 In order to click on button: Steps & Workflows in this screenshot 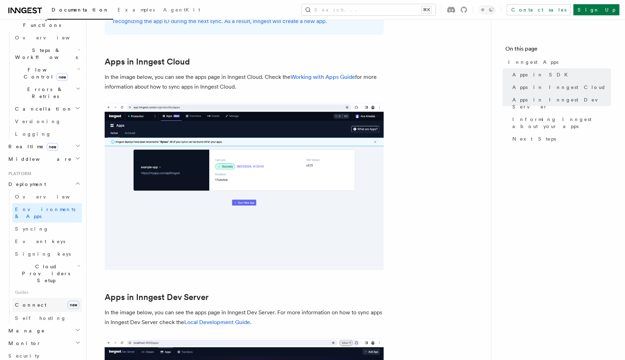, I will do `click(47, 54)`.